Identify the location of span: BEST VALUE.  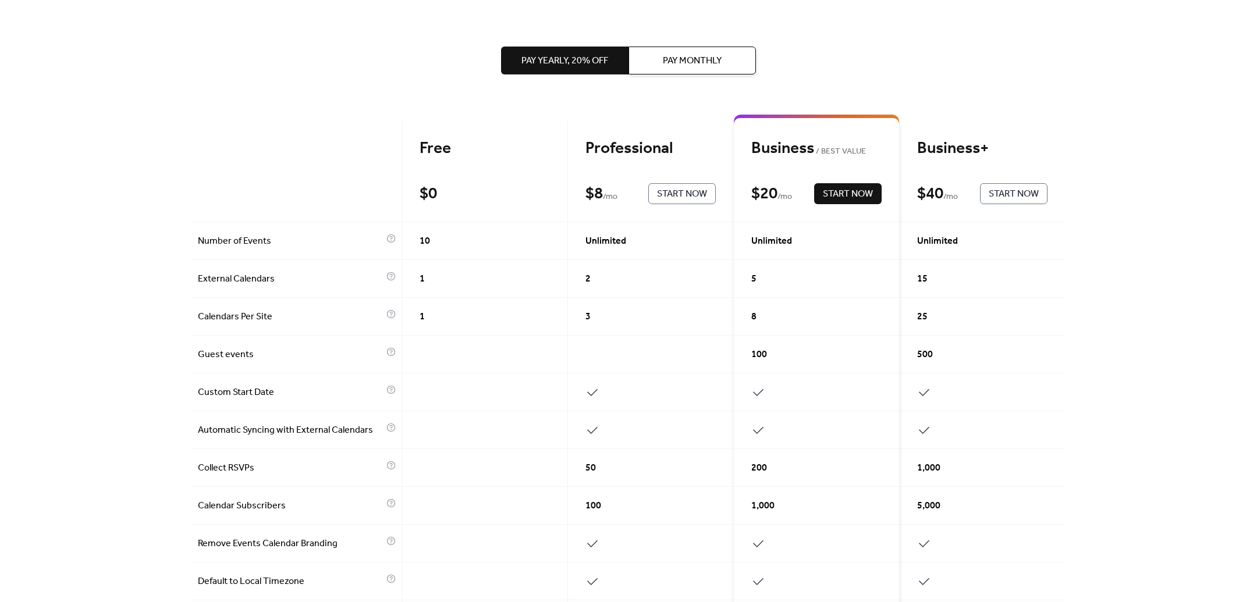
(839, 152).